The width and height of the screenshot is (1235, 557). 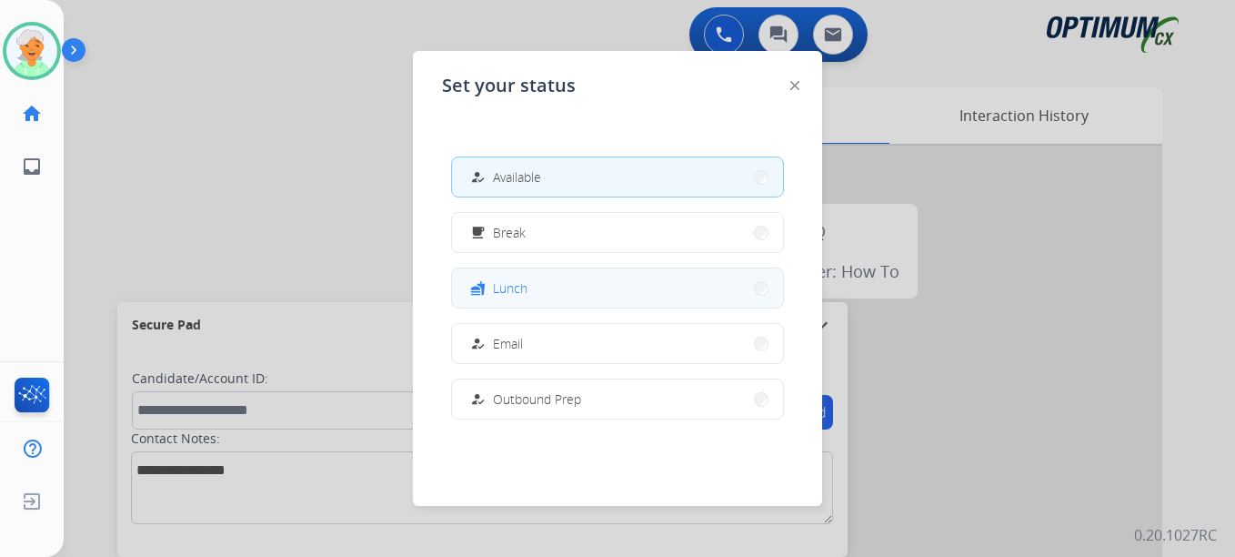 What do you see at coordinates (507, 343) in the screenshot?
I see `span: Email` at bounding box center [507, 343].